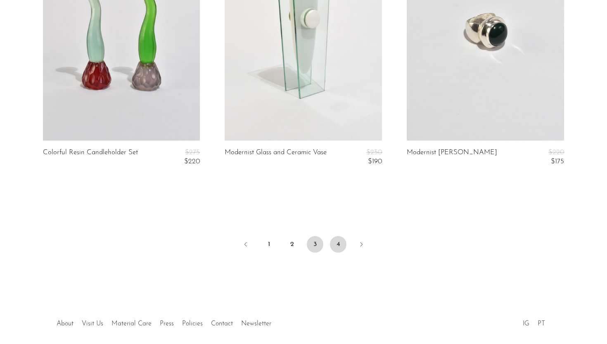 This screenshot has width=607, height=344. Describe the element at coordinates (167, 323) in the screenshot. I see `a: Press` at that location.